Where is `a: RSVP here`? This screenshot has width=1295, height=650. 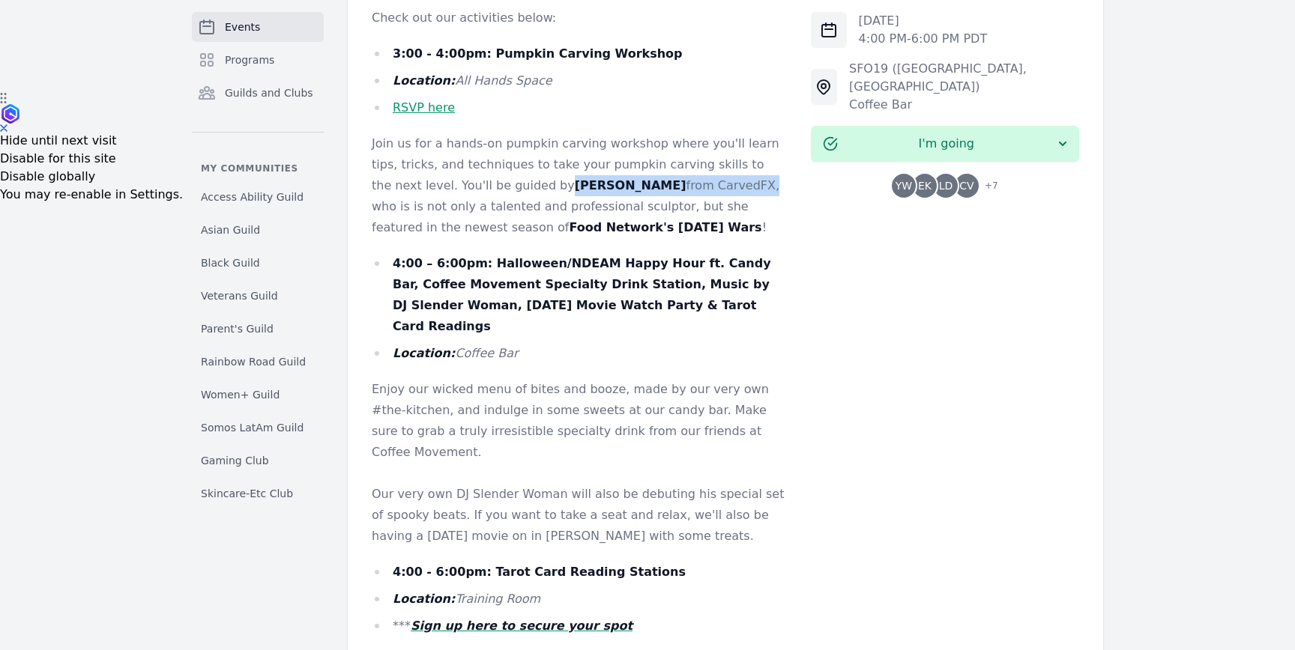
a: RSVP here is located at coordinates (423, 107).